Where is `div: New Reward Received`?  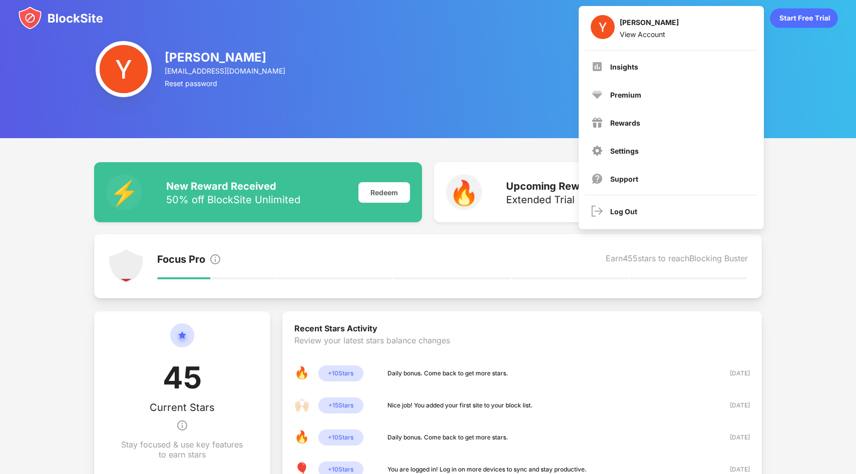 div: New Reward Received is located at coordinates (233, 186).